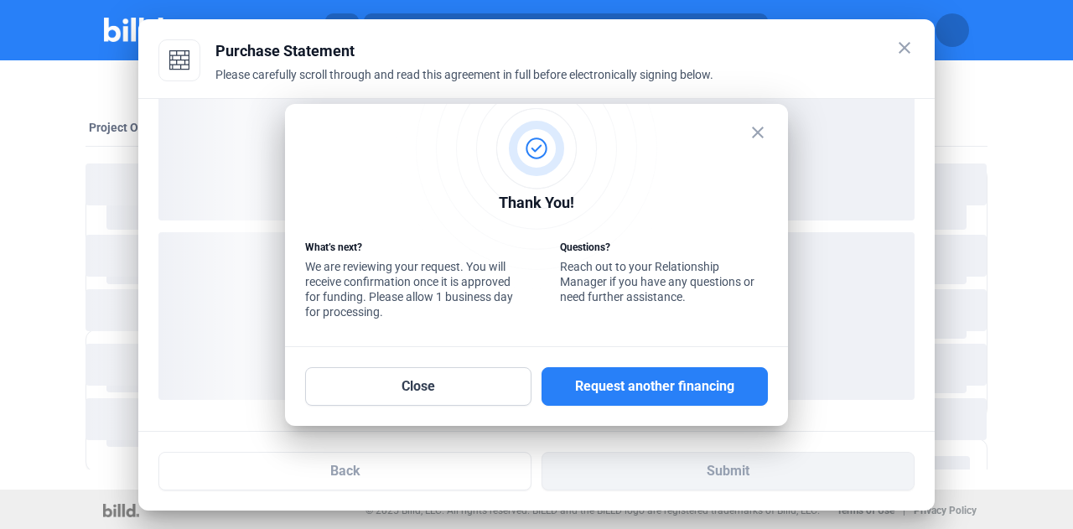 The image size is (1073, 529). Describe the element at coordinates (418, 386) in the screenshot. I see `button: Close` at that location.